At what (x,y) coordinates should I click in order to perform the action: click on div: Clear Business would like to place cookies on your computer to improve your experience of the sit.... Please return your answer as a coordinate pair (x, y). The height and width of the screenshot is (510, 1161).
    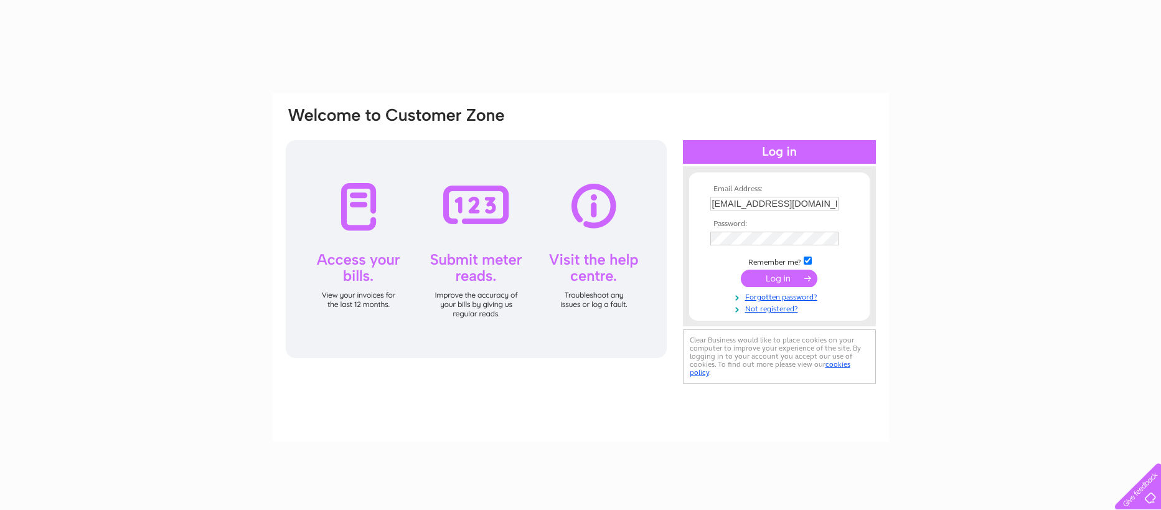
    Looking at the image, I should click on (779, 356).